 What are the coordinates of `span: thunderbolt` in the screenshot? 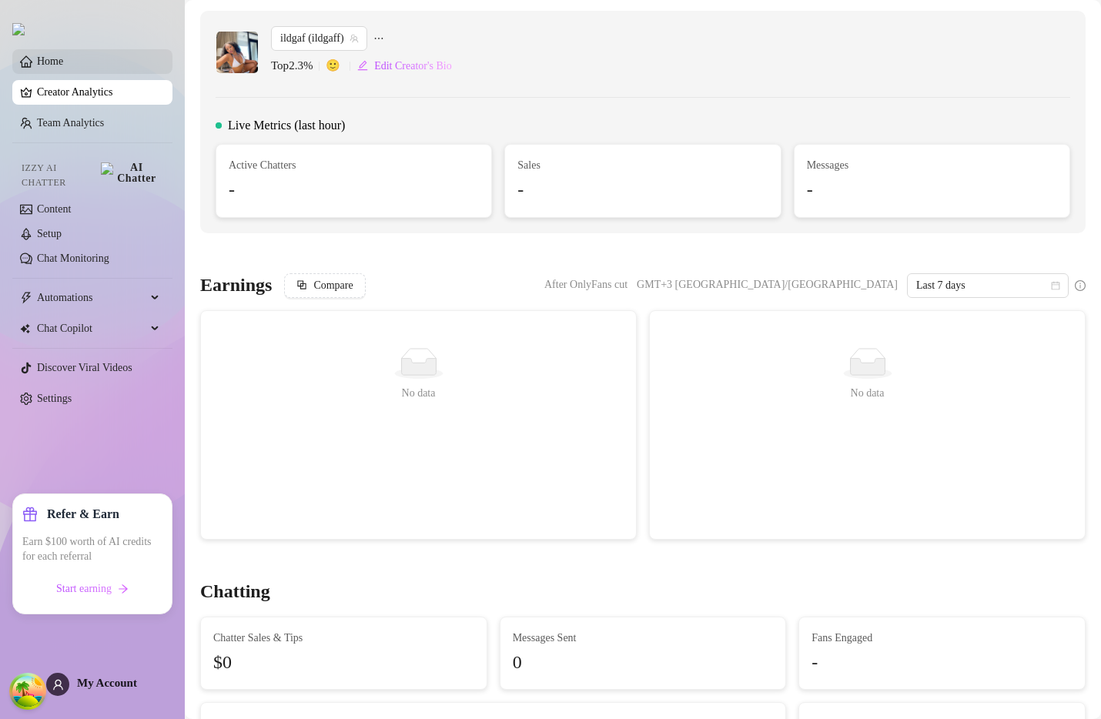 It's located at (26, 298).